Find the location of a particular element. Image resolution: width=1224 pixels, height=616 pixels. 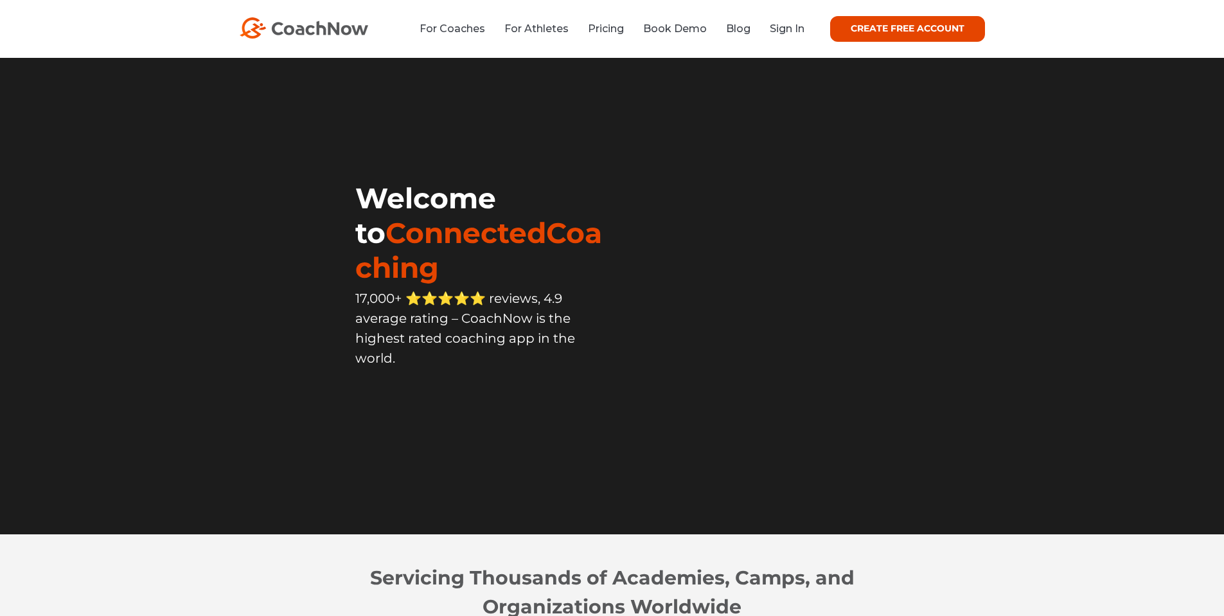

span: ConnectedCoaching is located at coordinates (479, 250).